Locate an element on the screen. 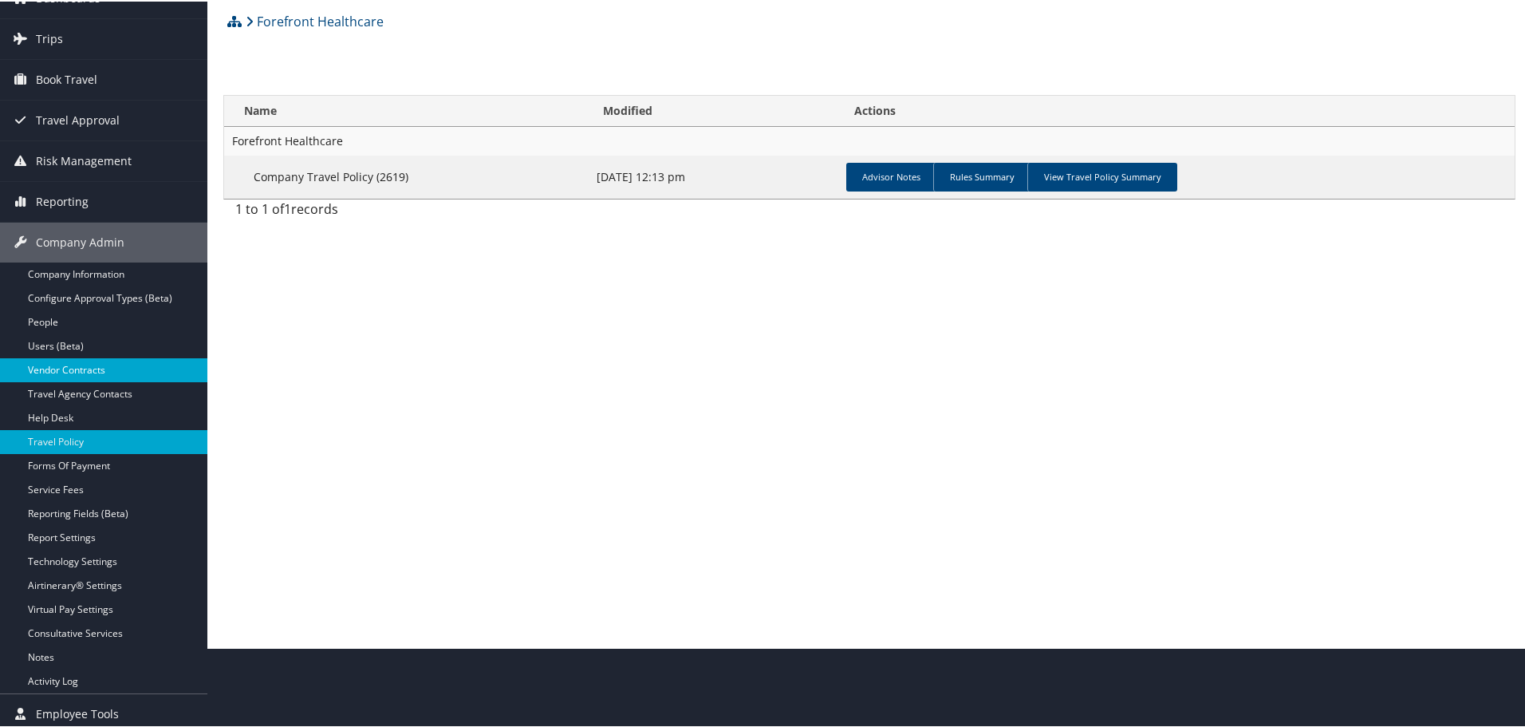  span: Company Admin is located at coordinates (80, 241).